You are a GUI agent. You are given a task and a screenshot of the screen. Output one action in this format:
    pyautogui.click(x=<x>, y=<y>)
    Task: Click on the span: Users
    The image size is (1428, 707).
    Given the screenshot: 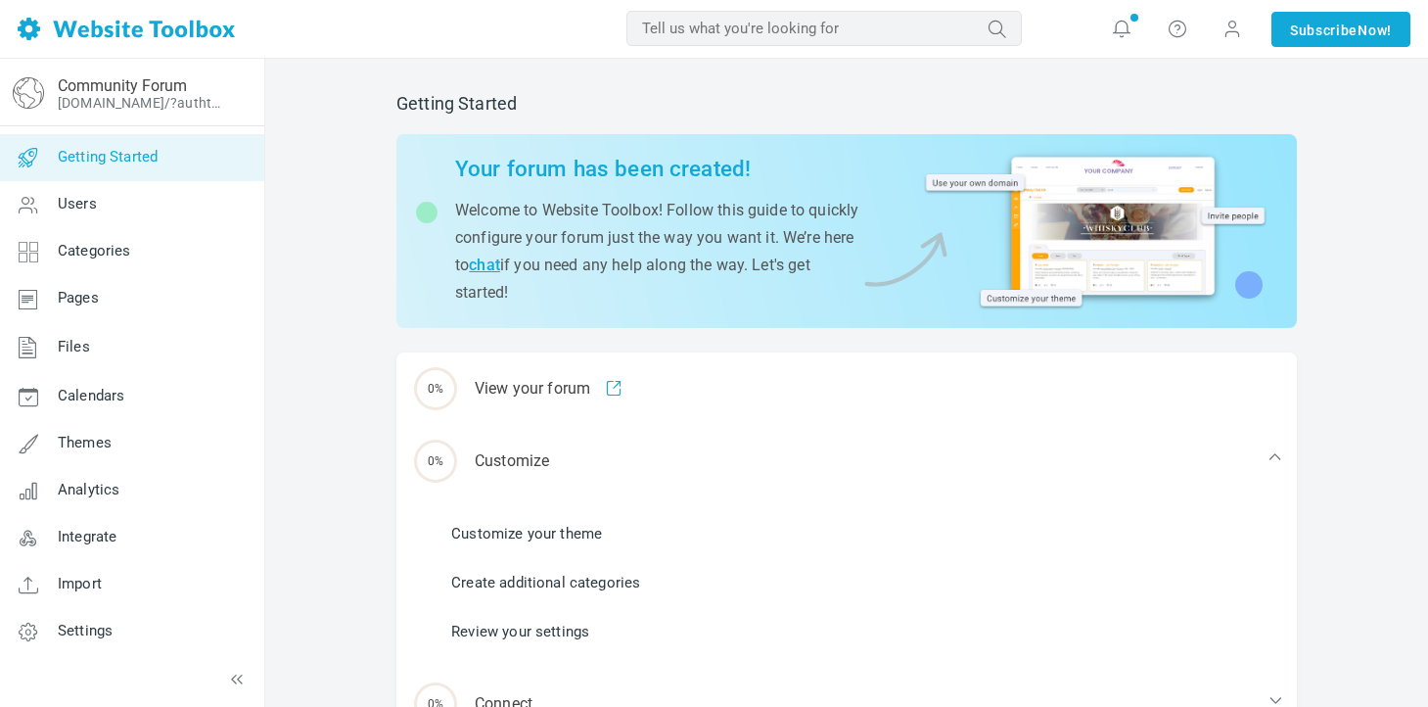 What is the action you would take?
    pyautogui.click(x=77, y=204)
    